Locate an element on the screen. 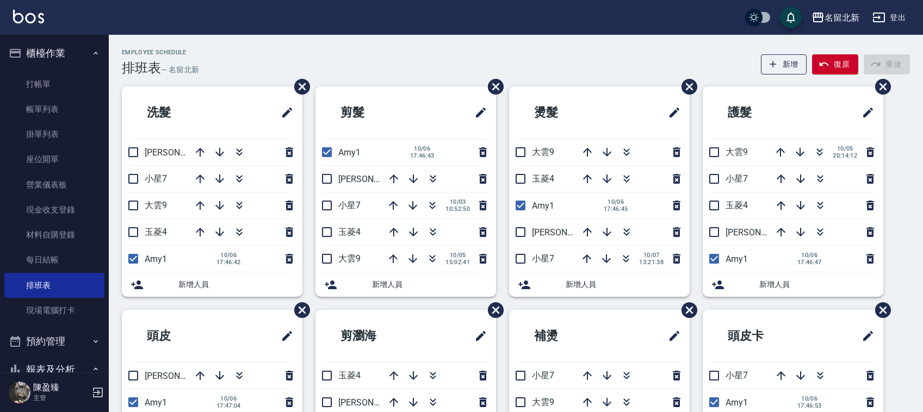  span: 15:02:41 is located at coordinates (457, 262).